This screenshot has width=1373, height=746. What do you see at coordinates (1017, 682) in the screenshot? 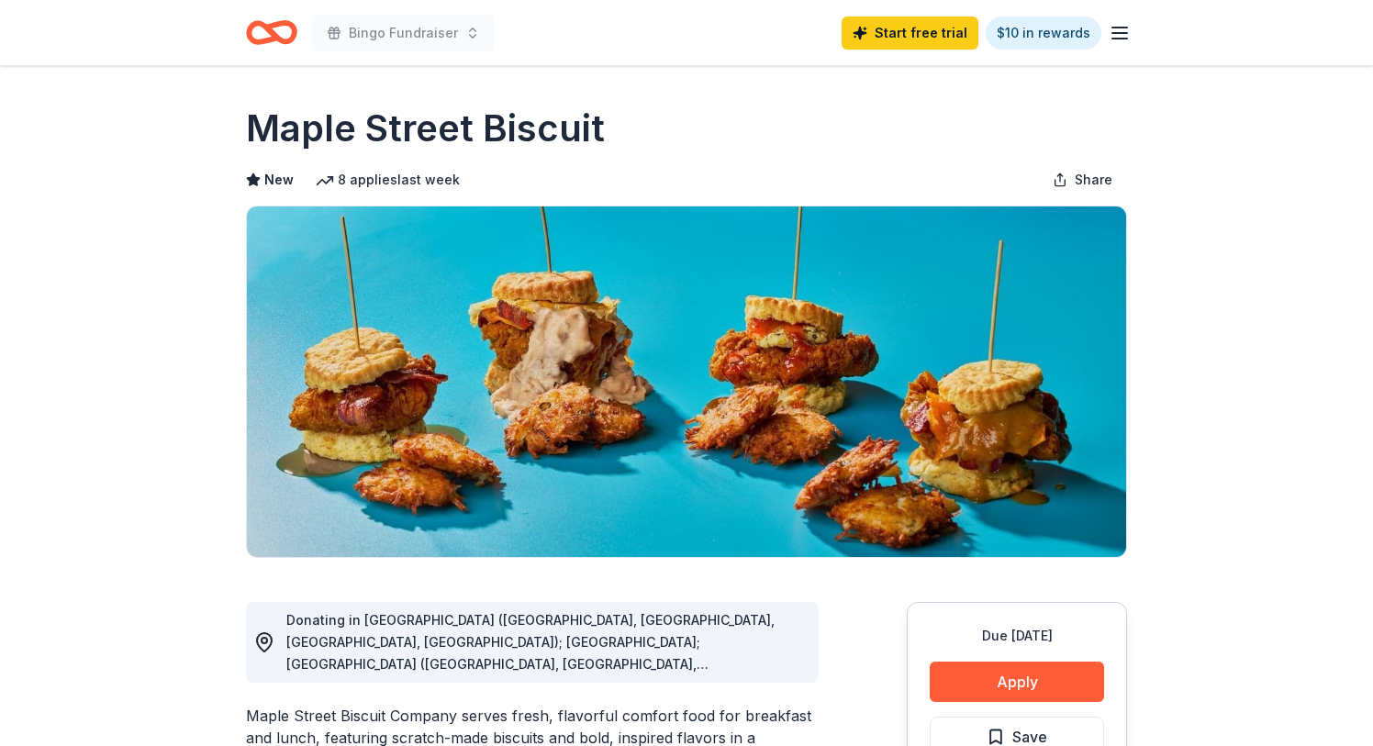
I see `button: Apply` at bounding box center [1017, 682].